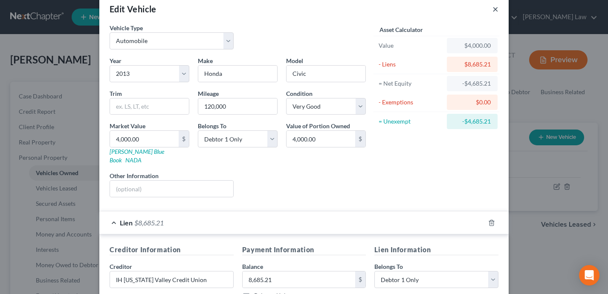 This screenshot has width=608, height=294. Describe the element at coordinates (134, 176) in the screenshot. I see `label: Other Information` at that location.